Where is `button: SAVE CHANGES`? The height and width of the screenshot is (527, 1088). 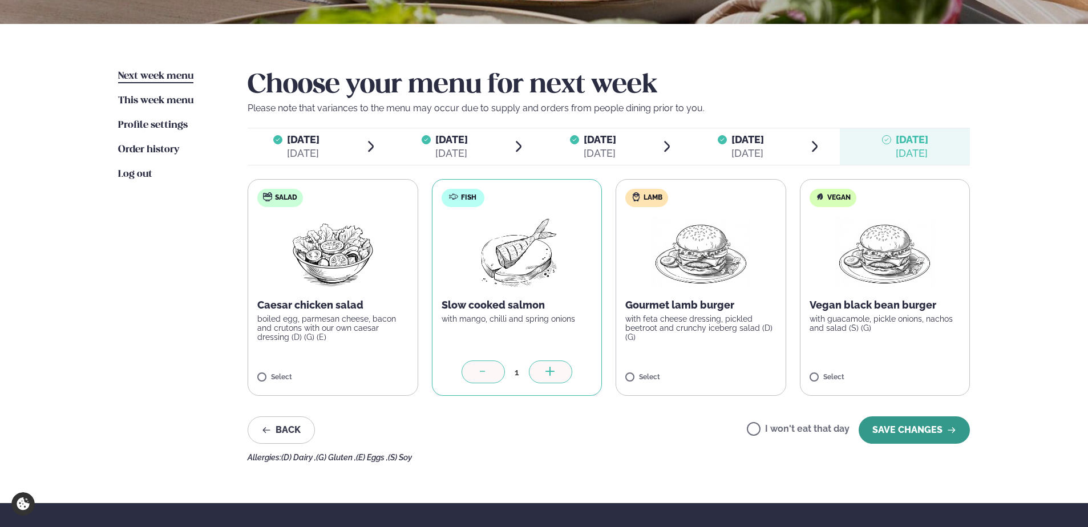
button: SAVE CHANGES is located at coordinates (914, 430).